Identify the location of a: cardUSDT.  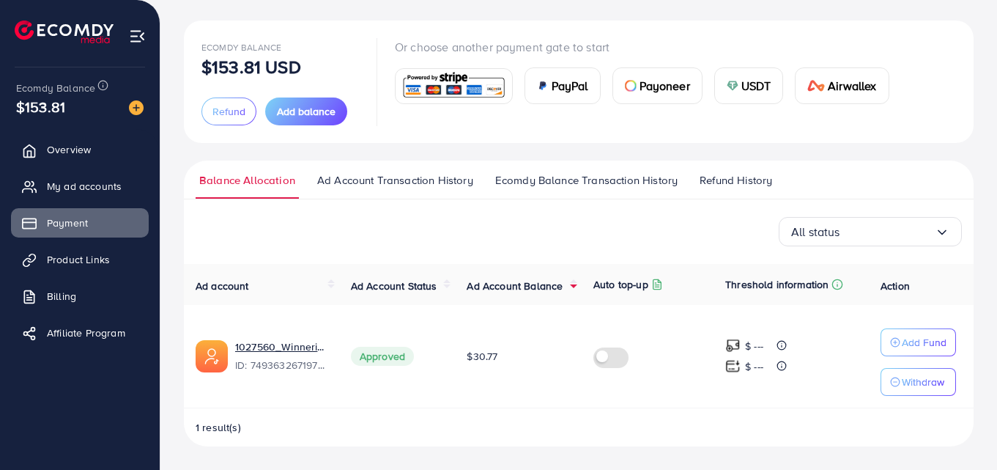
(749, 86).